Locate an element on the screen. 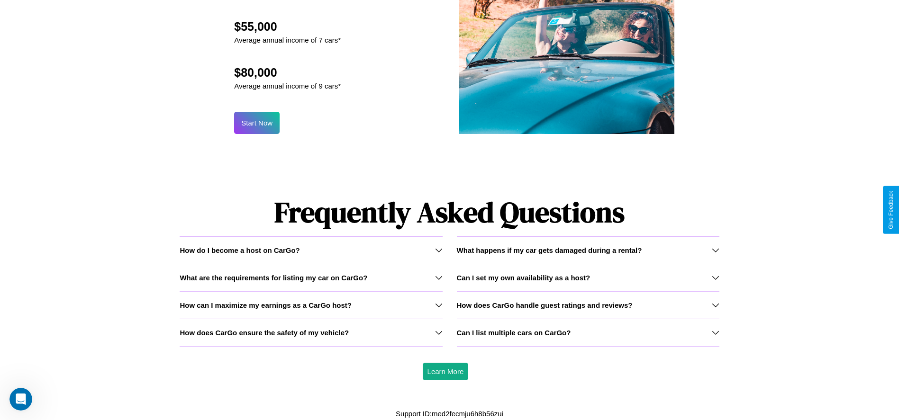 The image size is (899, 420). h3: How can I maximize my earnings as a CarGo host? is located at coordinates (265, 305).